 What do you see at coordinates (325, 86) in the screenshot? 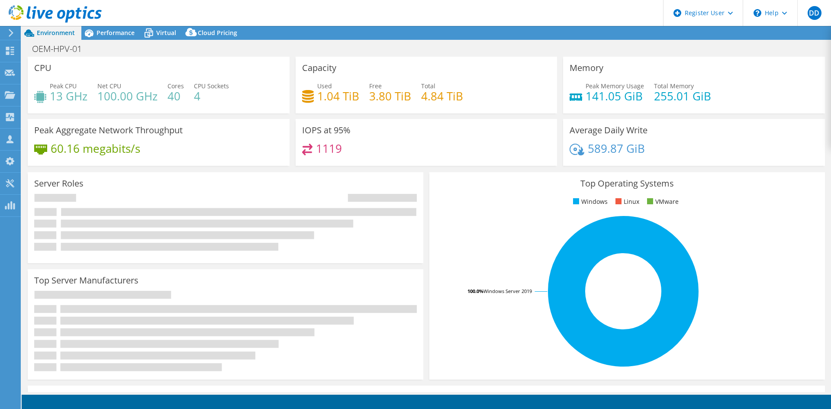
I see `span: Used` at bounding box center [325, 86].